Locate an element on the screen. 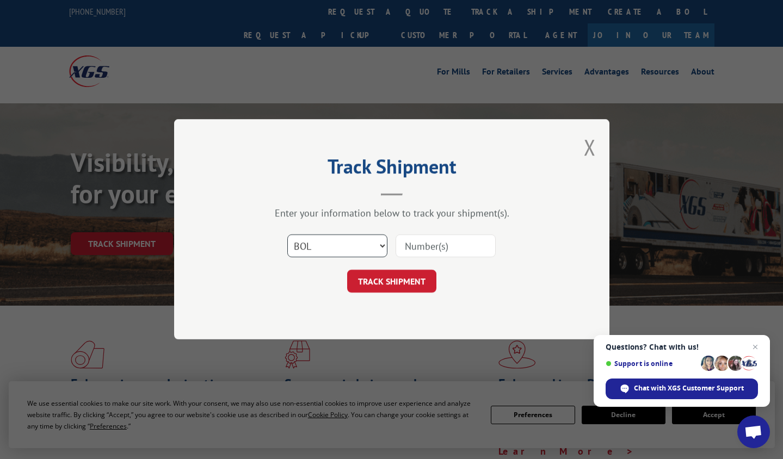 The image size is (783, 459). h2: Track Shipment is located at coordinates (392, 169).